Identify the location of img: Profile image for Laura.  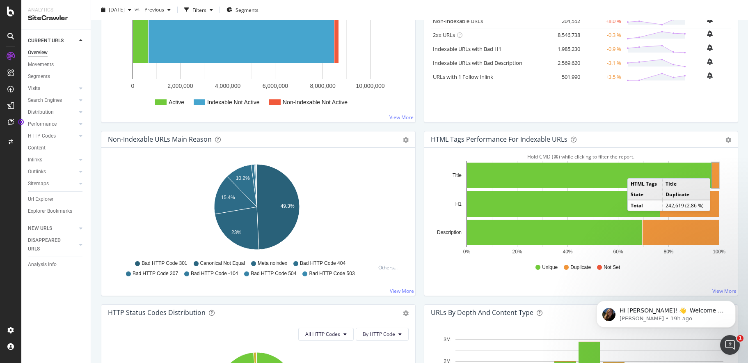
(25, 31).